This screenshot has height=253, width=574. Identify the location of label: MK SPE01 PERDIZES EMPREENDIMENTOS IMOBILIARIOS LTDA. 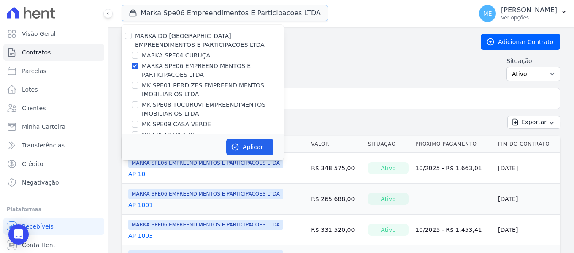
(213, 90).